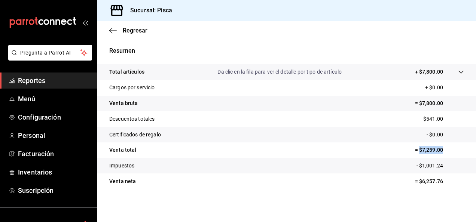 This screenshot has height=222, width=476. I want to click on p: Venta bruta, so click(124, 103).